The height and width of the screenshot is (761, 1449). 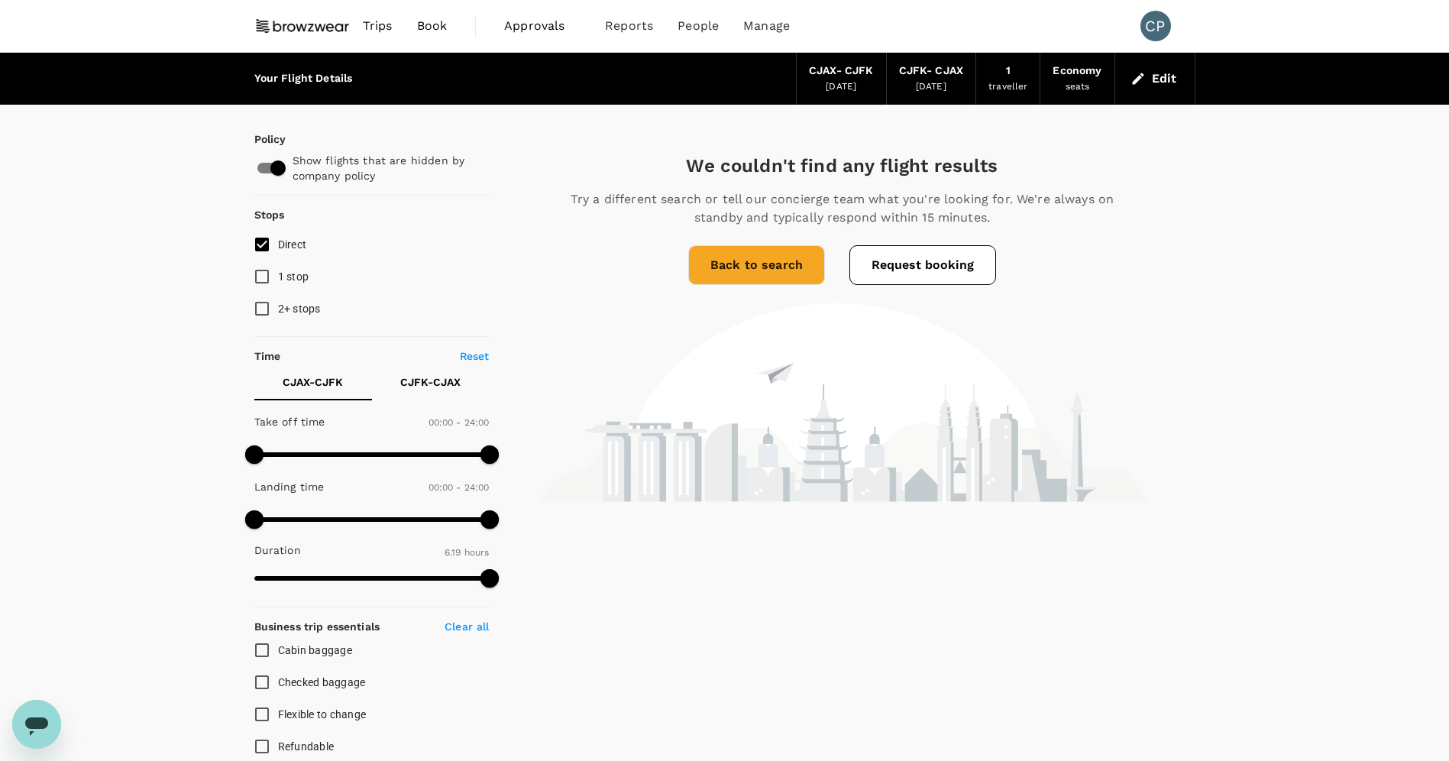 I want to click on p: Reset, so click(x=474, y=356).